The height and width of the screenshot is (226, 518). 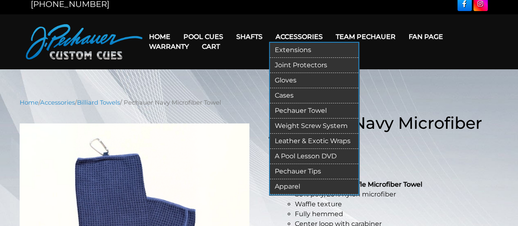 I want to click on li: 80% poly, 20% nylon microfiber, so click(x=397, y=194).